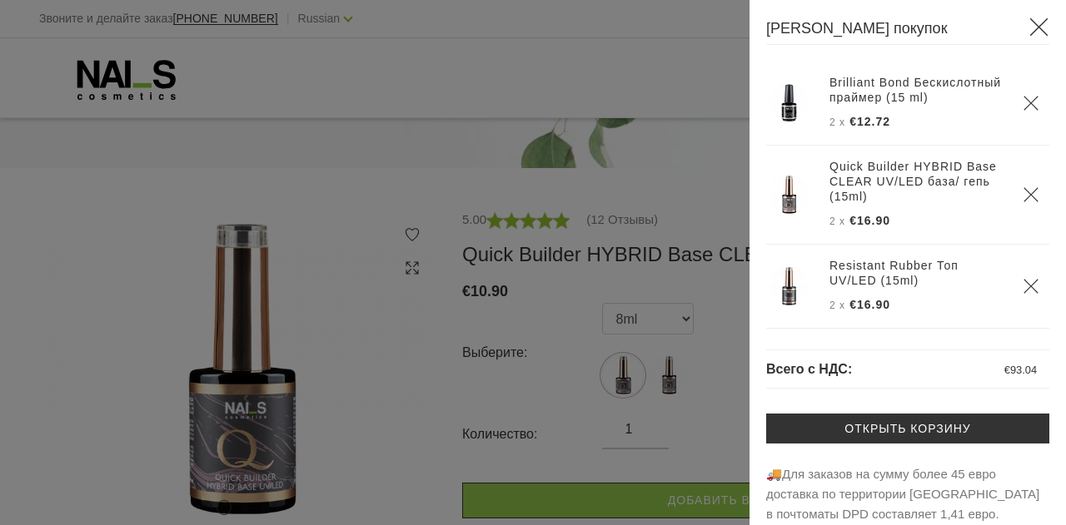 Image resolution: width=1066 pixels, height=525 pixels. I want to click on a: Brilliant Bond Бескислотный праймер (15 ml), so click(916, 90).